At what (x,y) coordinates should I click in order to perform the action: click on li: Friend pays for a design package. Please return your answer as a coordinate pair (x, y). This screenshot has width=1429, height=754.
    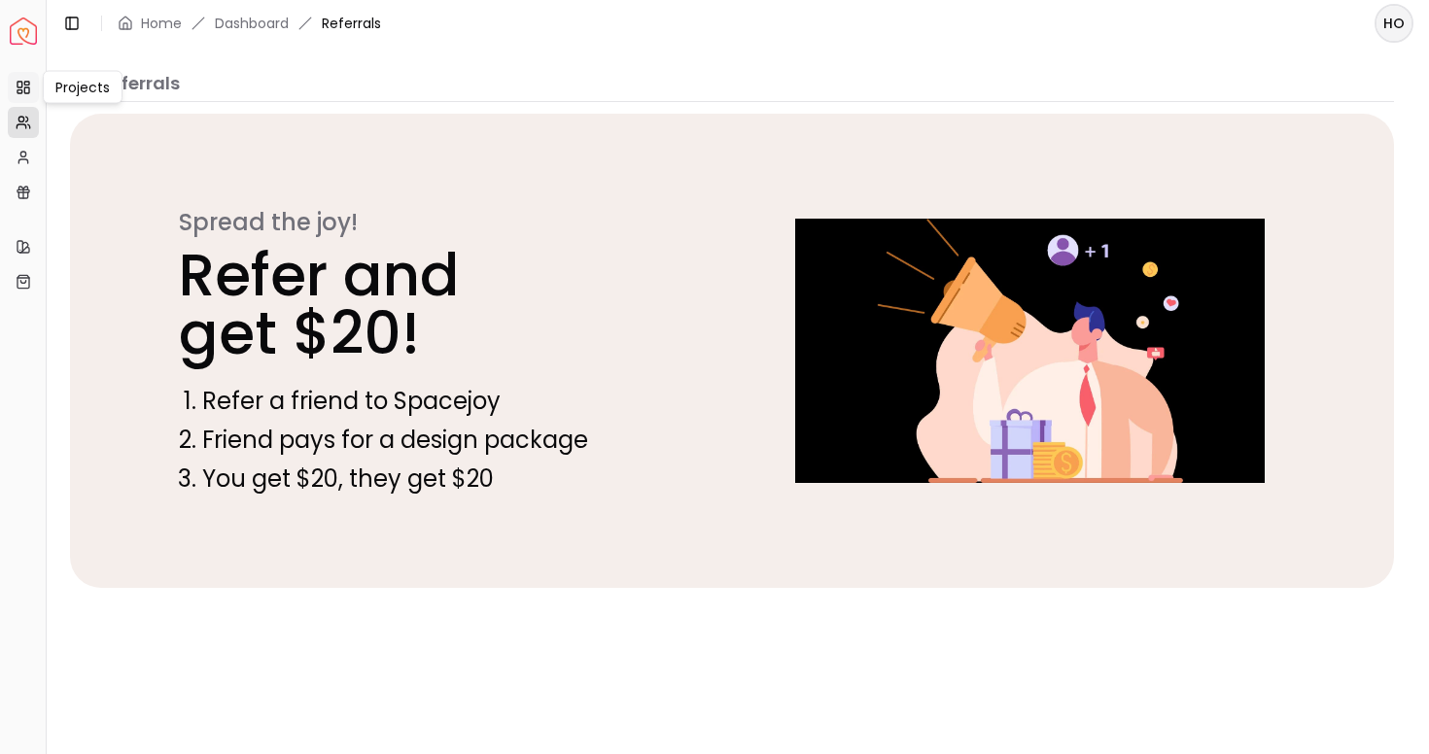
    Looking at the image, I should click on (445, 440).